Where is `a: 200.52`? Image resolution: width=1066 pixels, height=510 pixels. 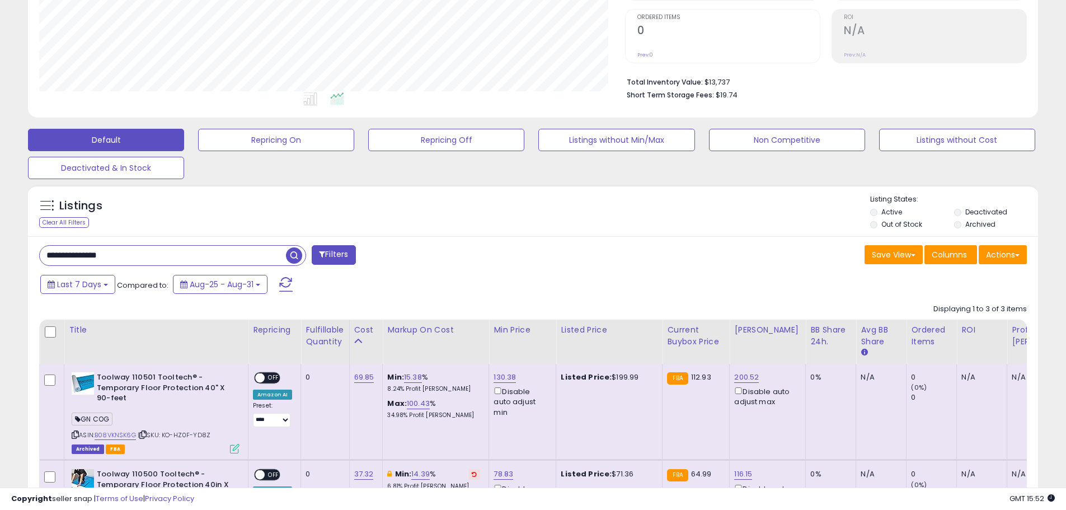
a: 200.52 is located at coordinates (747, 377).